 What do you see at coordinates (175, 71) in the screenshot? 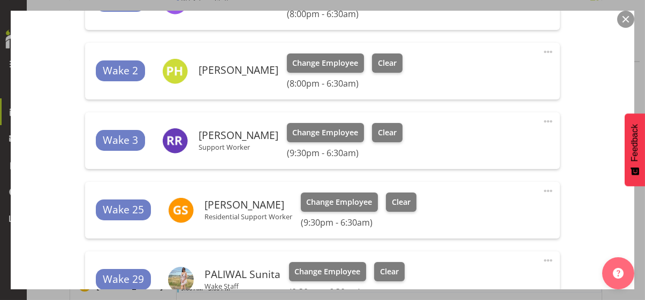
I see `img: paolo-hernandez10399.jpg` at bounding box center [175, 71].